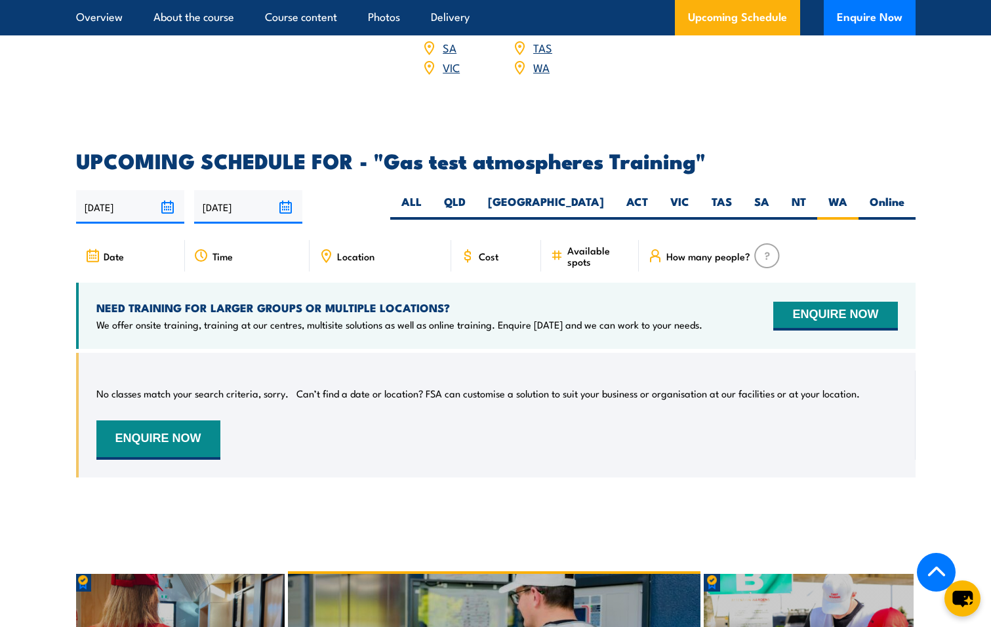  What do you see at coordinates (761, 207) in the screenshot?
I see `label: SA` at bounding box center [761, 207].